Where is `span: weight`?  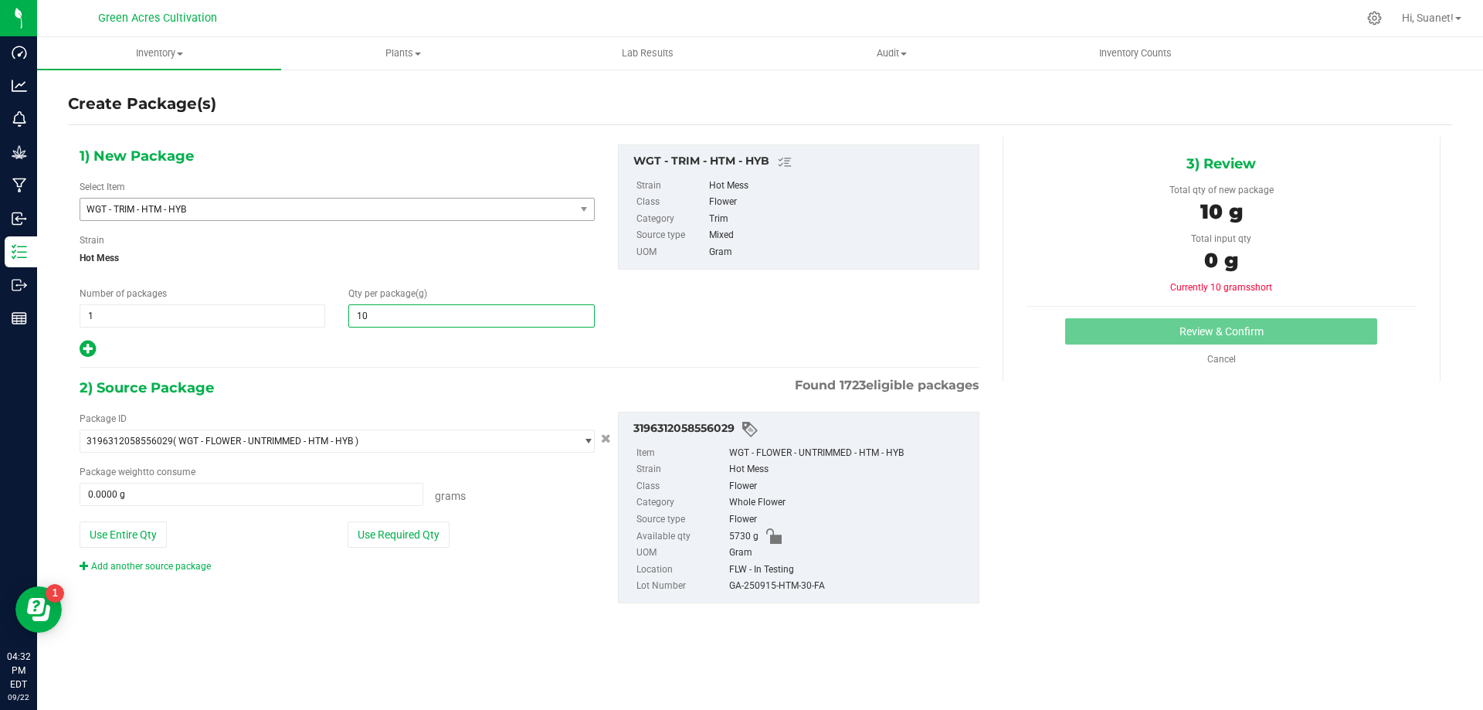
span: weight is located at coordinates (132, 472).